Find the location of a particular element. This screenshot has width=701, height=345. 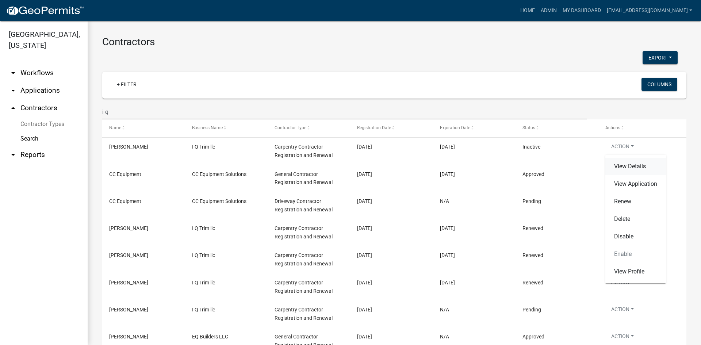

h3: Contractors is located at coordinates (394, 42).